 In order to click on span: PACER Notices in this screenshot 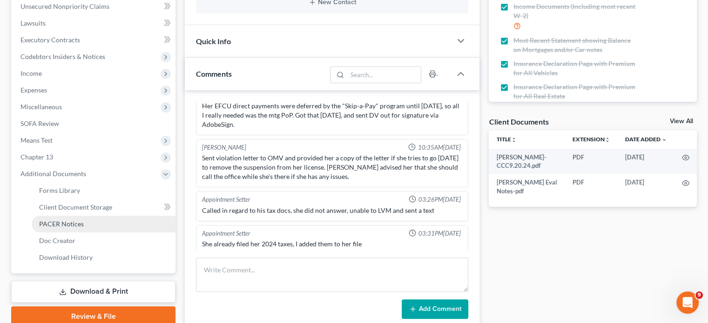, I will do `click(61, 224)`.